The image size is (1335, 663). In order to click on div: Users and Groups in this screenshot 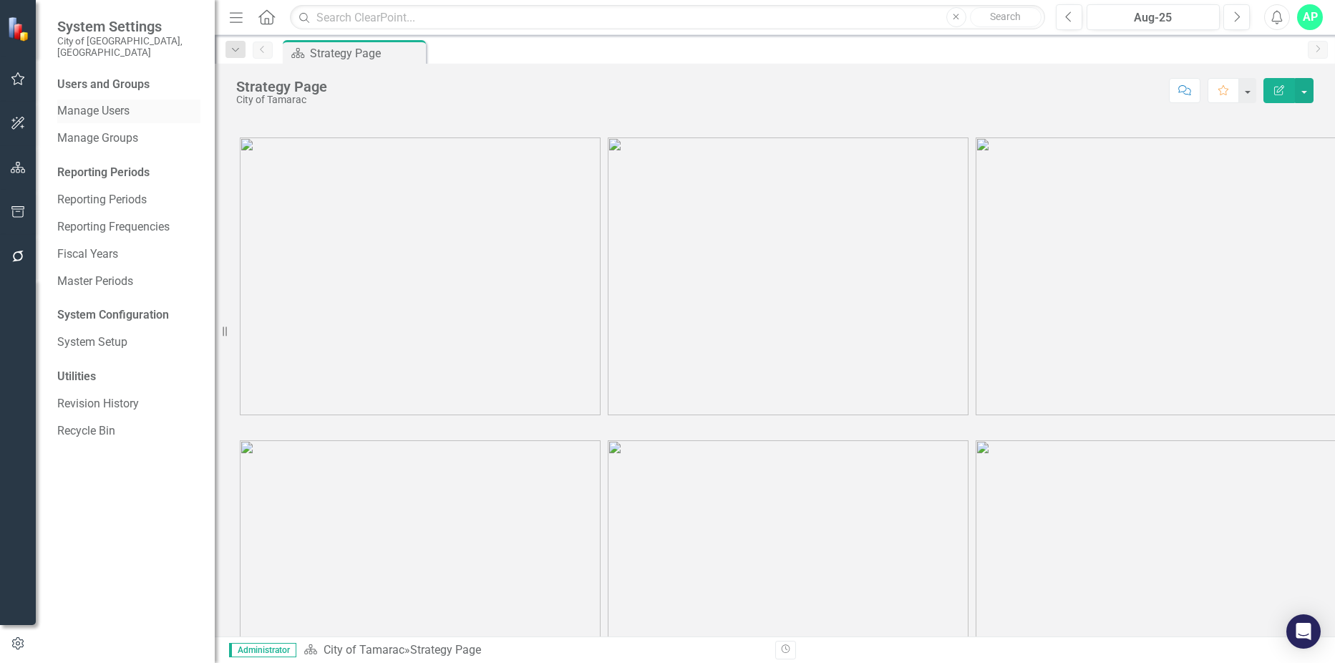, I will do `click(129, 84)`.